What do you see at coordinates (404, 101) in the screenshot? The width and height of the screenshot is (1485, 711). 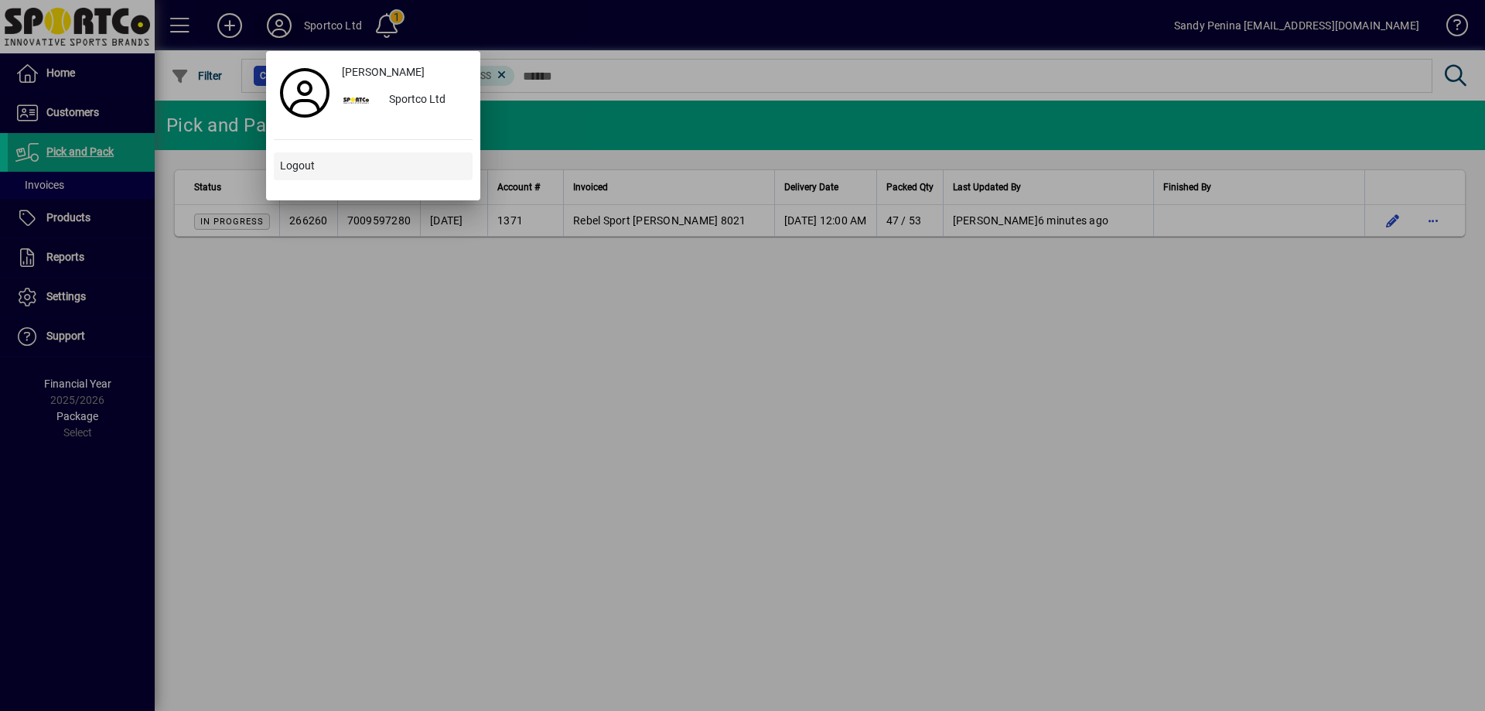 I see `button: Sportco Ltd` at bounding box center [404, 101].